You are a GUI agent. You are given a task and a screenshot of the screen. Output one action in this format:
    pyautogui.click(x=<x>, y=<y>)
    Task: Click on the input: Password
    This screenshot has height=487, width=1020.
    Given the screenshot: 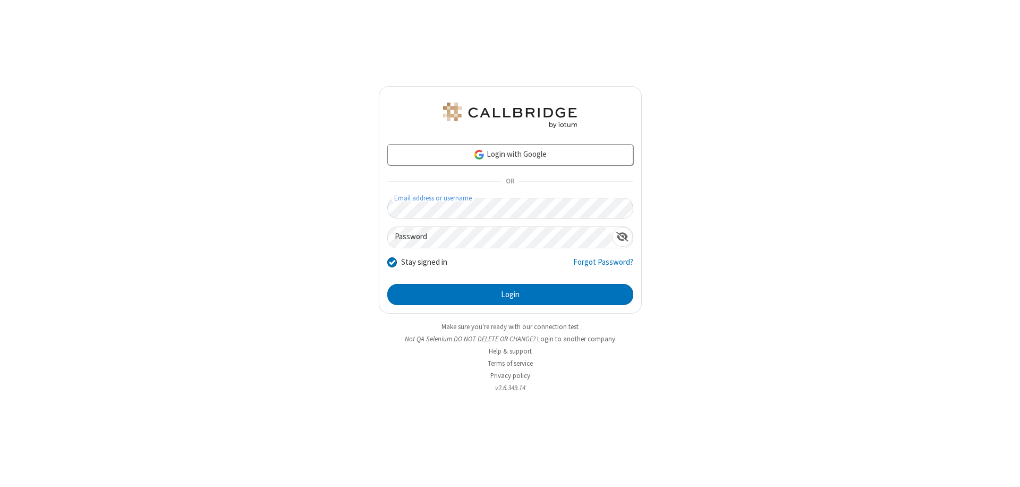 What is the action you would take?
    pyautogui.click(x=500, y=237)
    